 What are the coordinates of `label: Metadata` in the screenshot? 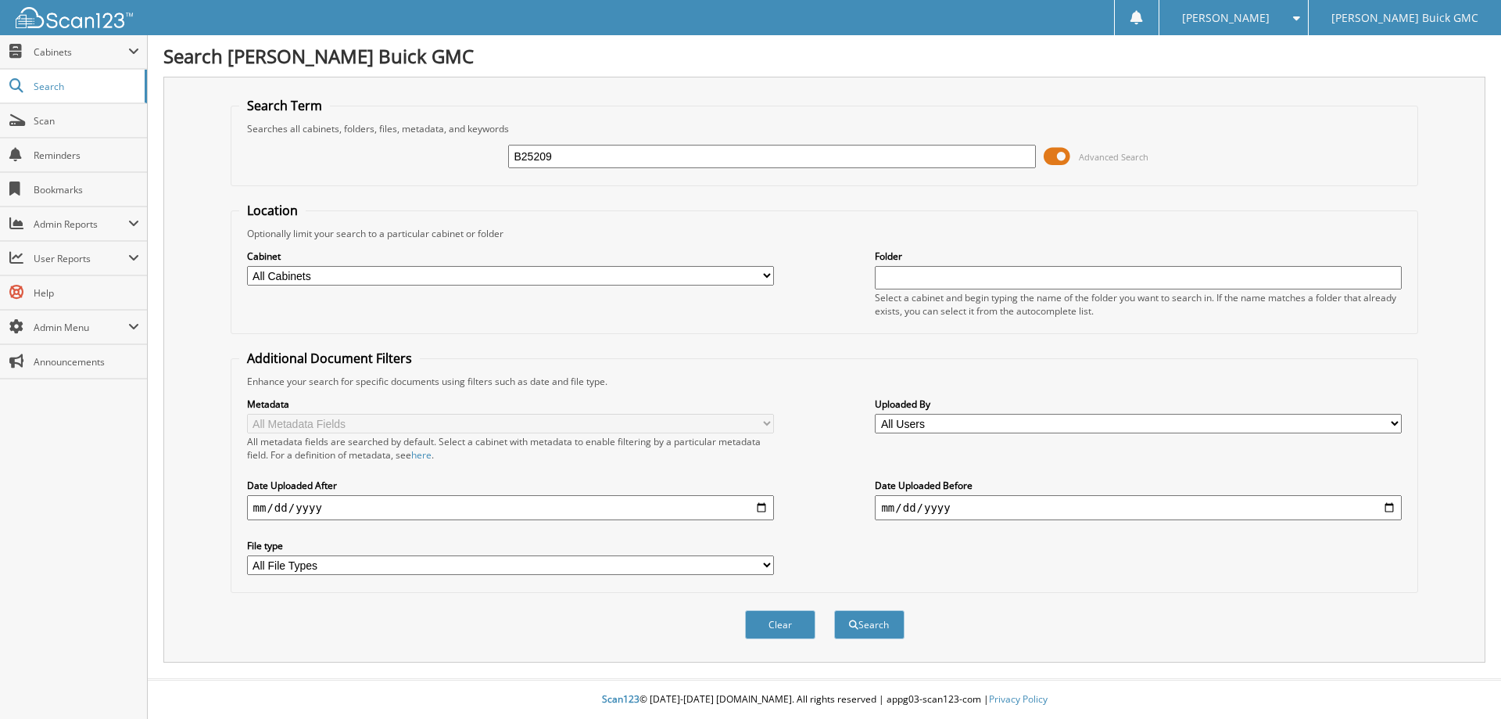 It's located at (511, 403).